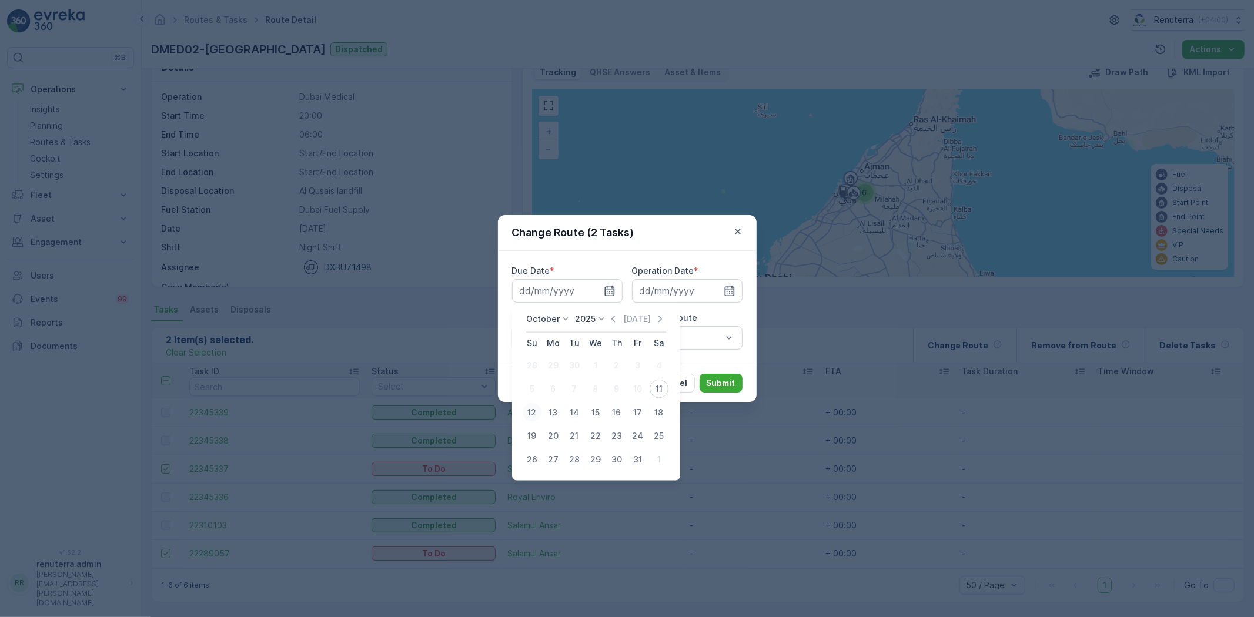 Image resolution: width=1254 pixels, height=617 pixels. What do you see at coordinates (553, 343) in the screenshot?
I see `th: Monday` at bounding box center [553, 343].